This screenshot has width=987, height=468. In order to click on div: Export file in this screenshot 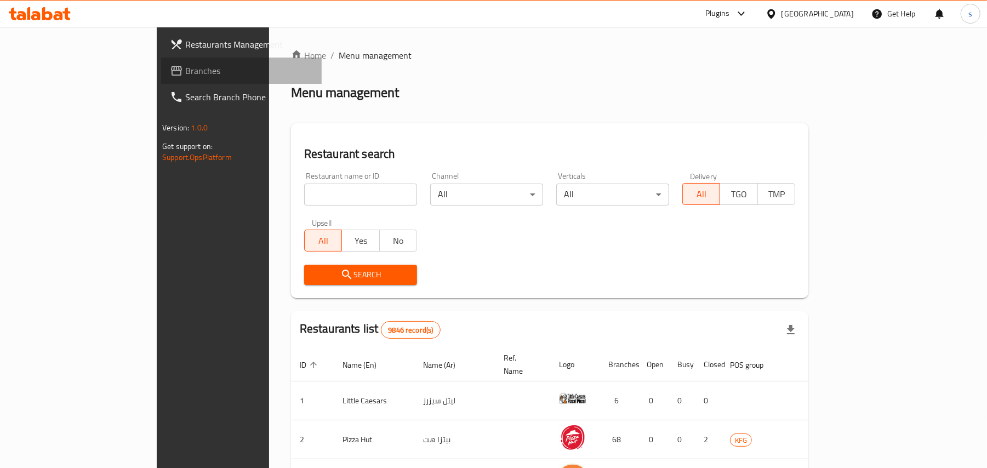, I will do `click(791, 330)`.